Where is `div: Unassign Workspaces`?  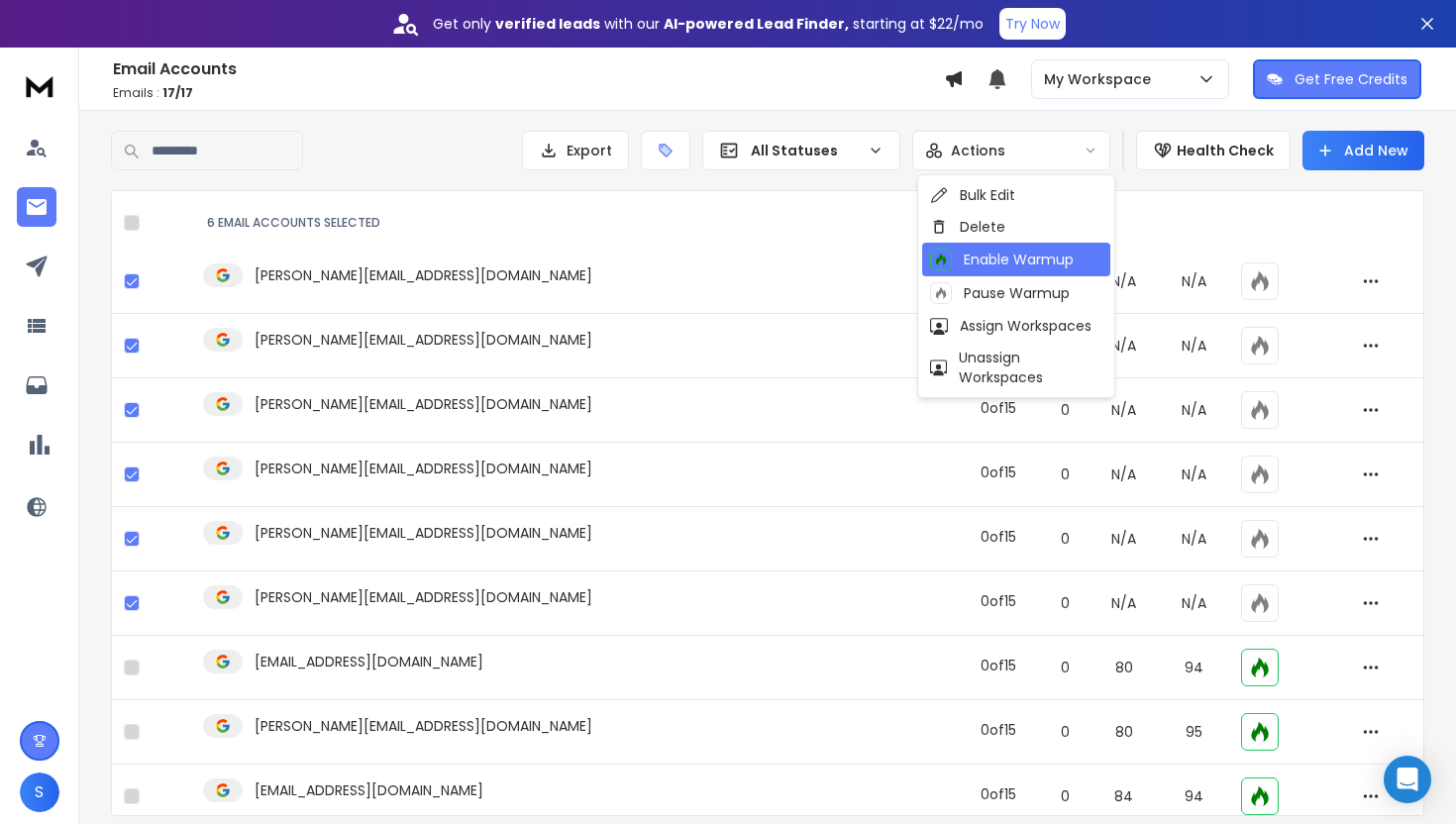 div: Unassign Workspaces is located at coordinates (1016, 367).